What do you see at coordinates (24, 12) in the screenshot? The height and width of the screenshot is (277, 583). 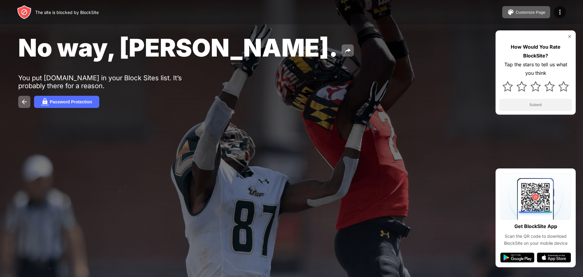 I see `img: header-logo.svg` at bounding box center [24, 12].